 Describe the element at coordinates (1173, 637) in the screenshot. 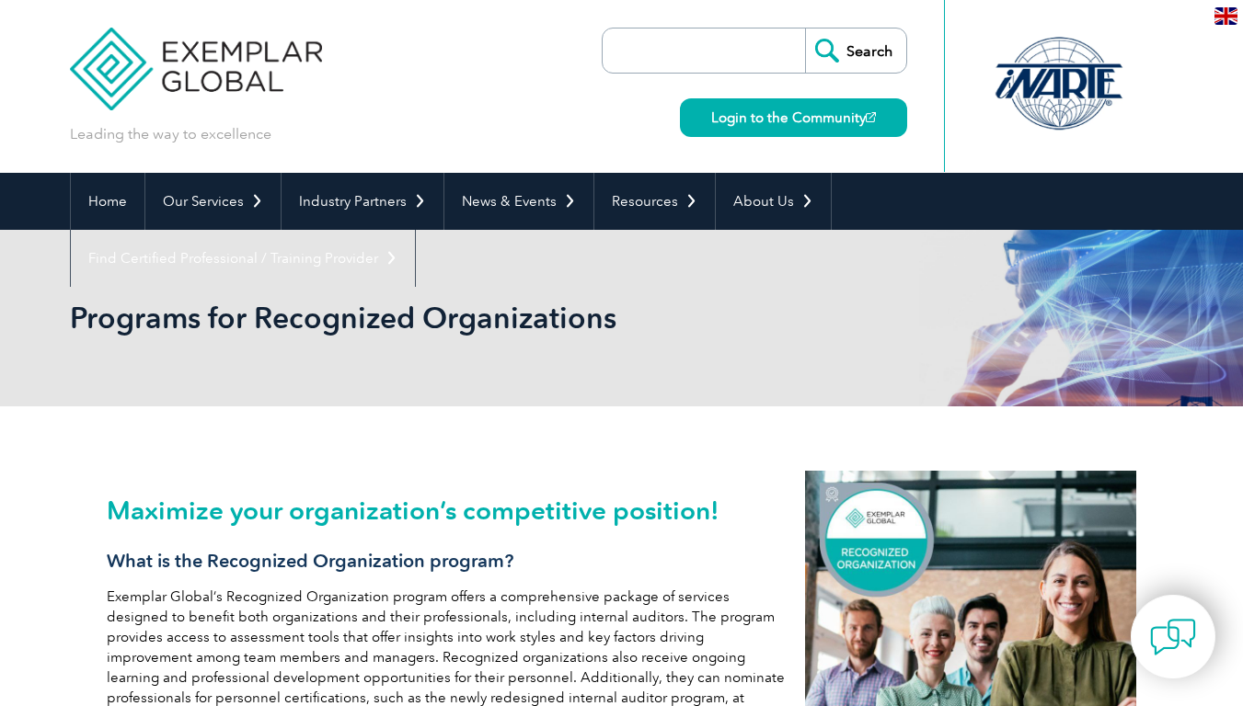

I see `img: contact-chat.png` at that location.